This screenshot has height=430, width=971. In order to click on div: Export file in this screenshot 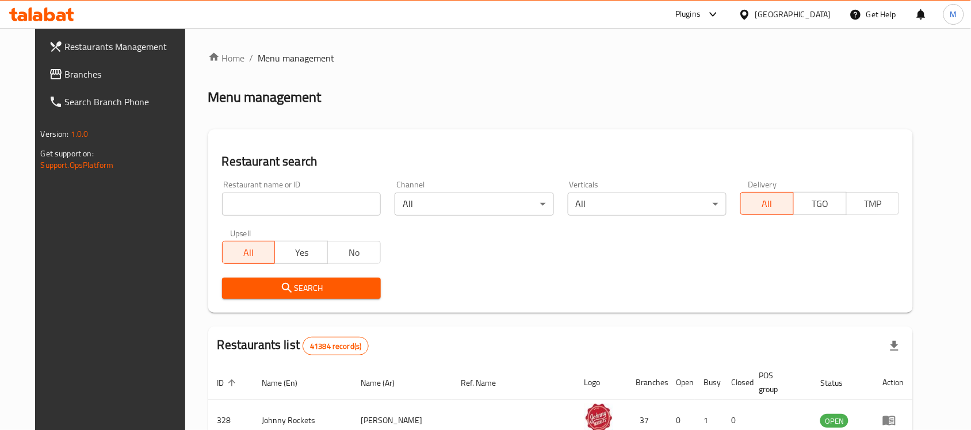, I will do `click(895, 346)`.